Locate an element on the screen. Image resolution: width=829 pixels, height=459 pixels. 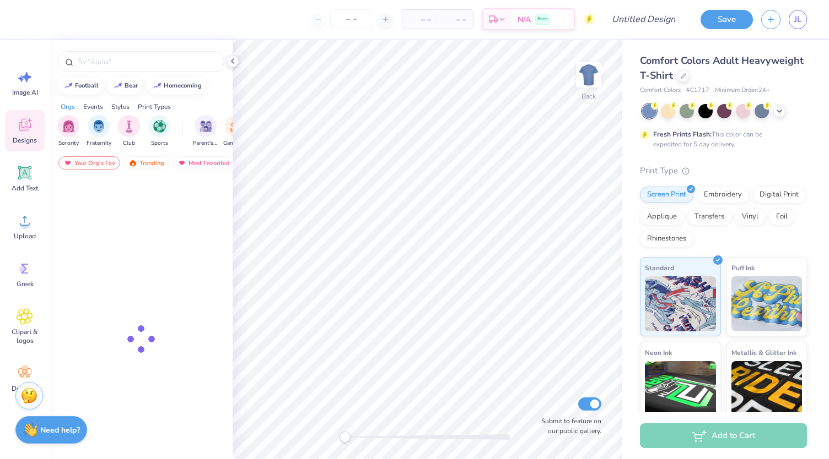
div: filter for Parent's Weekend is located at coordinates (205, 131).